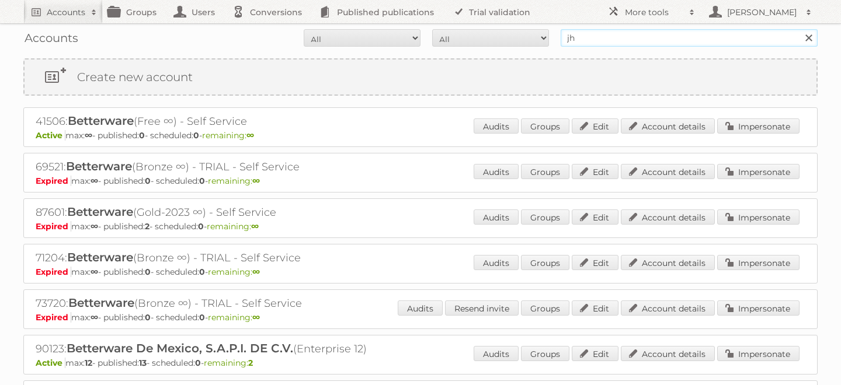 This screenshot has height=385, width=841. What do you see at coordinates (240, 167) in the screenshot?
I see `h2: 69521: (Bronze ∞) - TRIAL - Self Service` at bounding box center [240, 167].